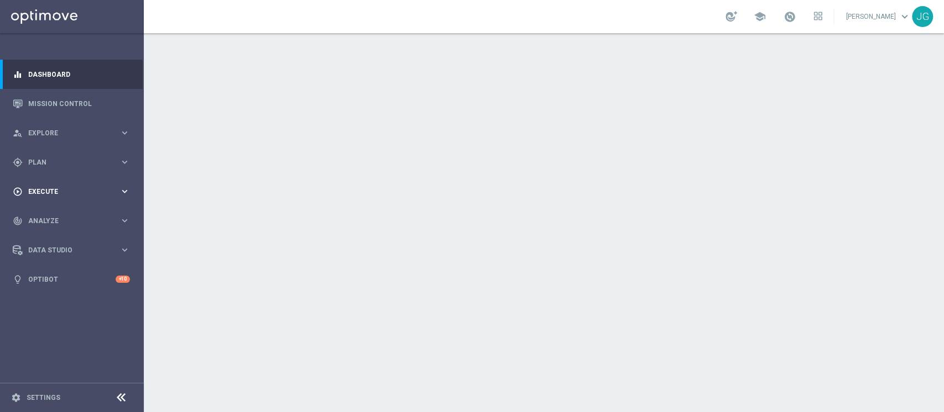 This screenshot has height=412, width=944. What do you see at coordinates (71, 192) in the screenshot?
I see `button: play_circle_outline Execute keyboard_arrow_right` at bounding box center [71, 192].